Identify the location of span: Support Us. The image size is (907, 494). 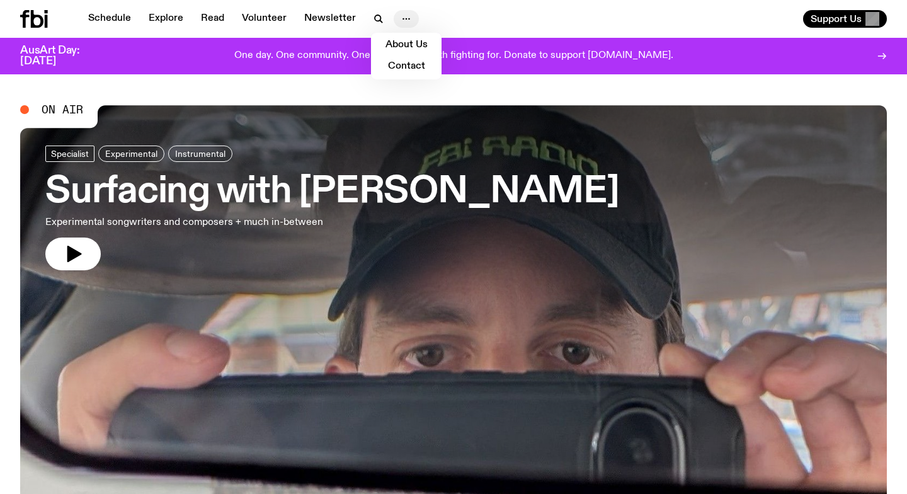
(836, 19).